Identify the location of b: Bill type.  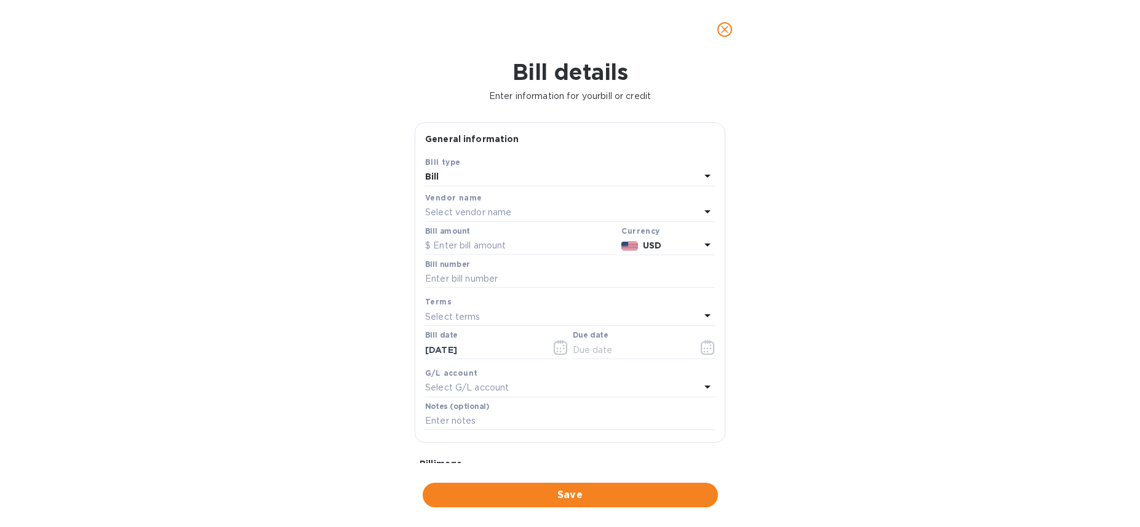
(443, 162).